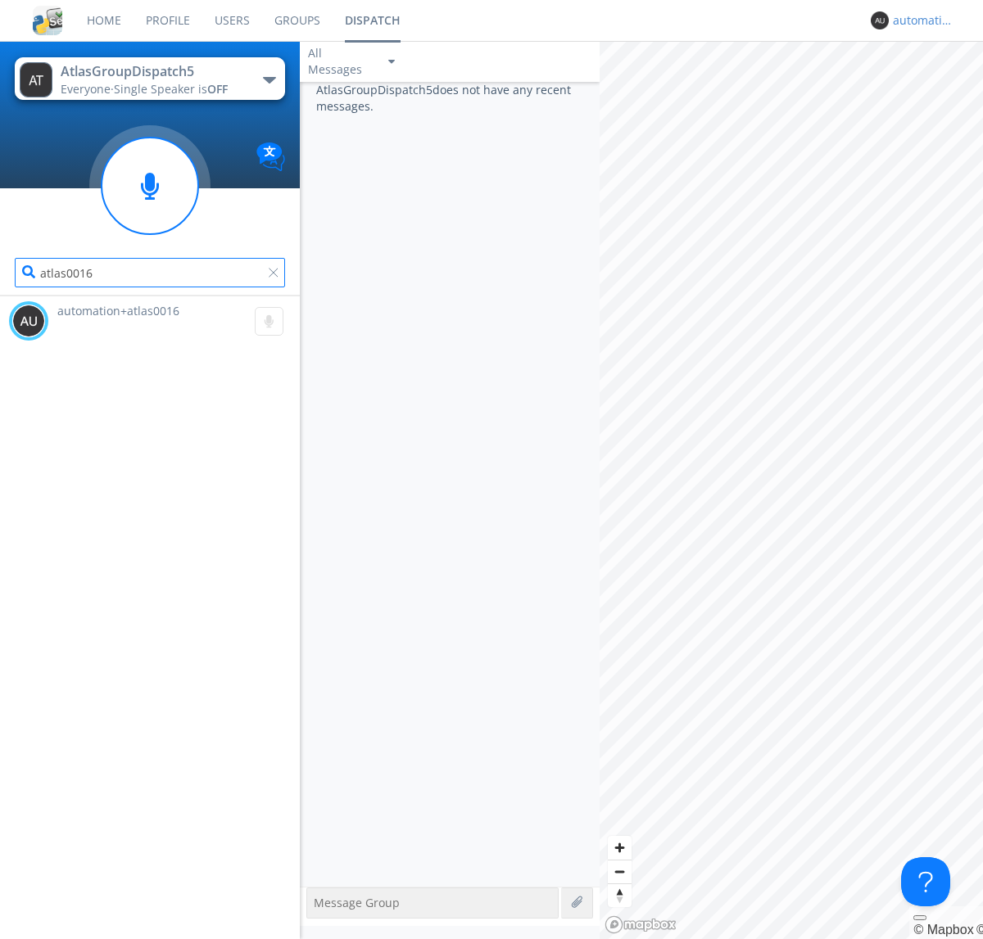 This screenshot has height=939, width=983. I want to click on div: AtlasGroupDispatch5 does not have any recent messages., so click(450, 484).